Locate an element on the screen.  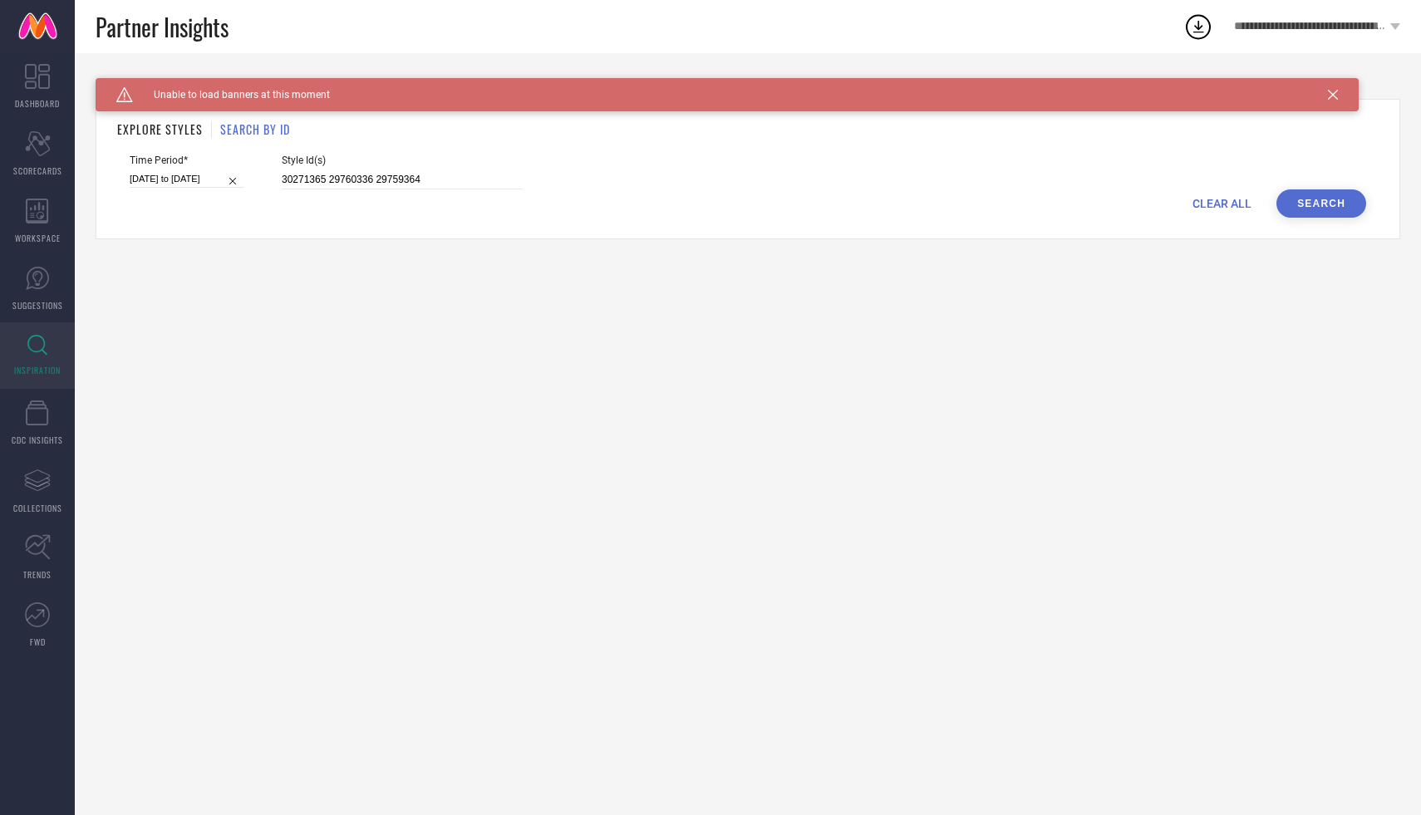
span: SUGGESTIONS is located at coordinates (37, 305).